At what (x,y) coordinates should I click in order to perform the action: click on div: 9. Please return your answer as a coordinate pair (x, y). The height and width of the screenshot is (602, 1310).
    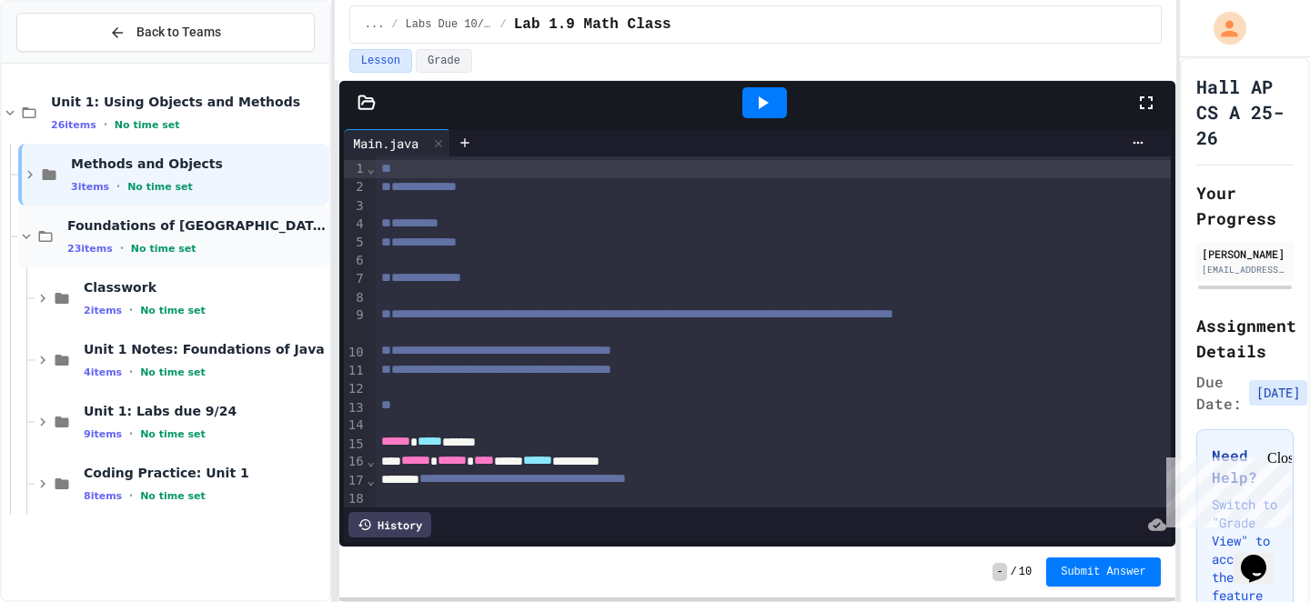
    Looking at the image, I should click on (355, 325).